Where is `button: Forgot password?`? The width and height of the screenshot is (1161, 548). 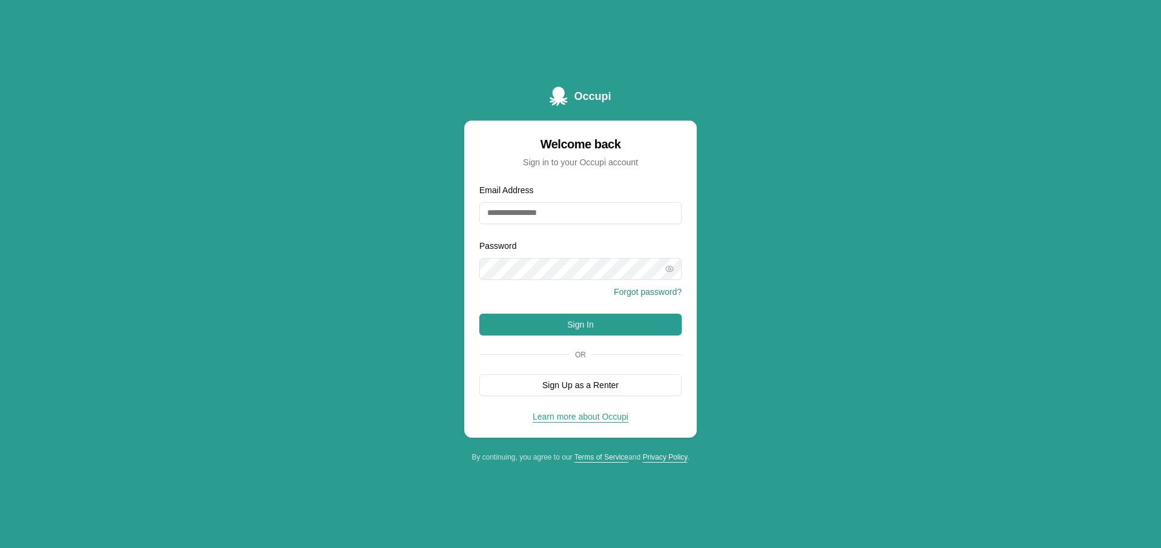 button: Forgot password? is located at coordinates (648, 292).